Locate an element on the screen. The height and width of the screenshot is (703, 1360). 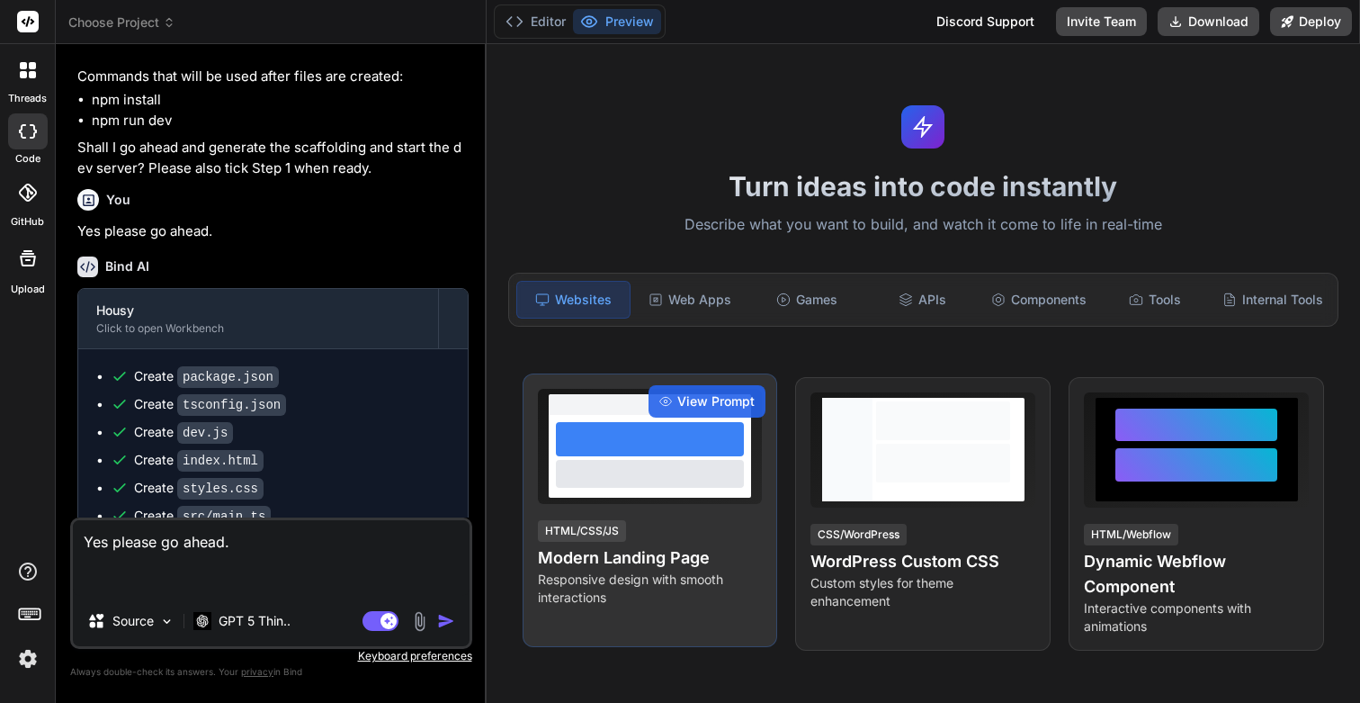
h6: Bind AI is located at coordinates (127, 266).